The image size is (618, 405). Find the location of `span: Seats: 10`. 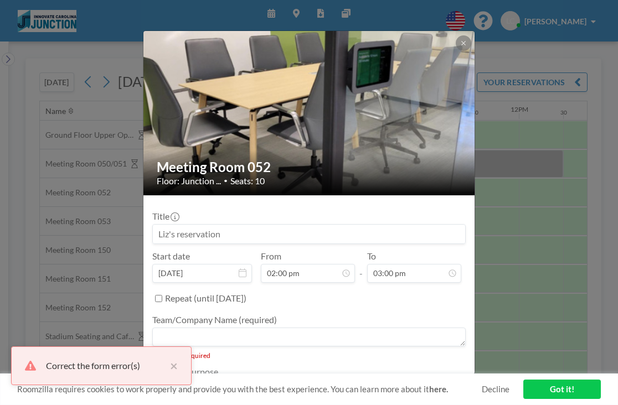

span: Seats: 10 is located at coordinates (247, 181).